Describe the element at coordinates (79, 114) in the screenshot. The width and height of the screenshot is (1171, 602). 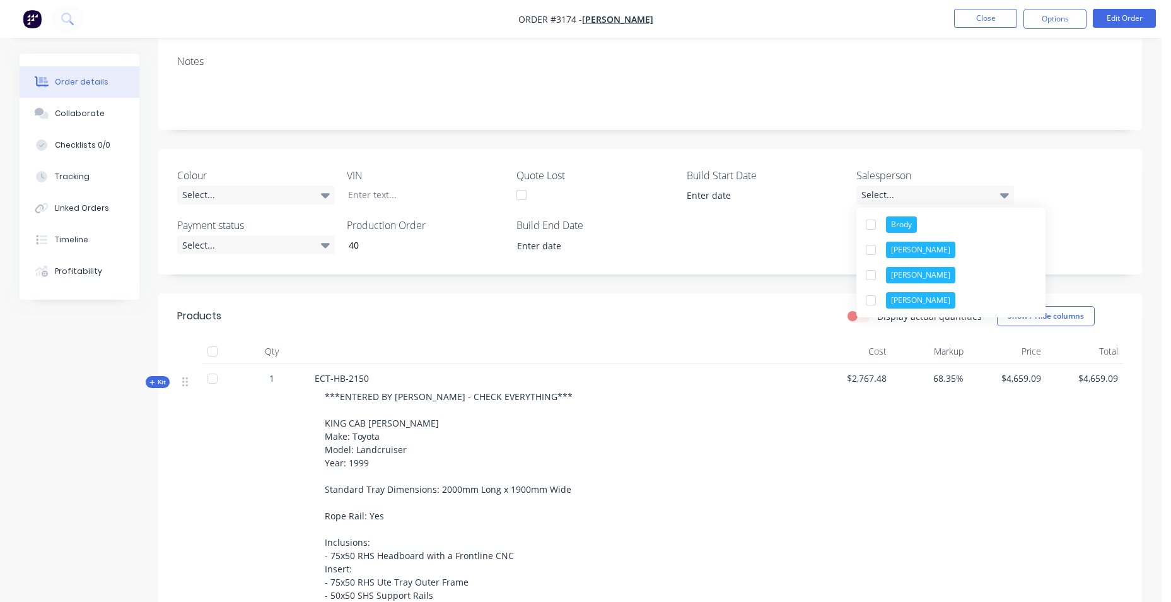
I see `button: Collaborate` at that location.